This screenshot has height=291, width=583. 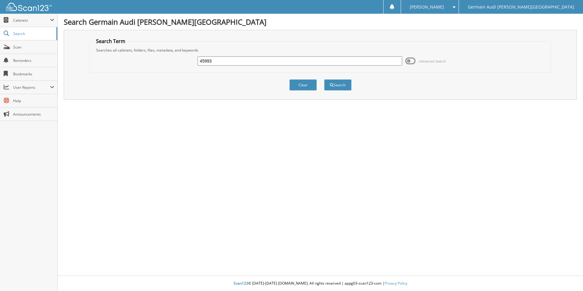 I want to click on span: Search, so click(x=33, y=34).